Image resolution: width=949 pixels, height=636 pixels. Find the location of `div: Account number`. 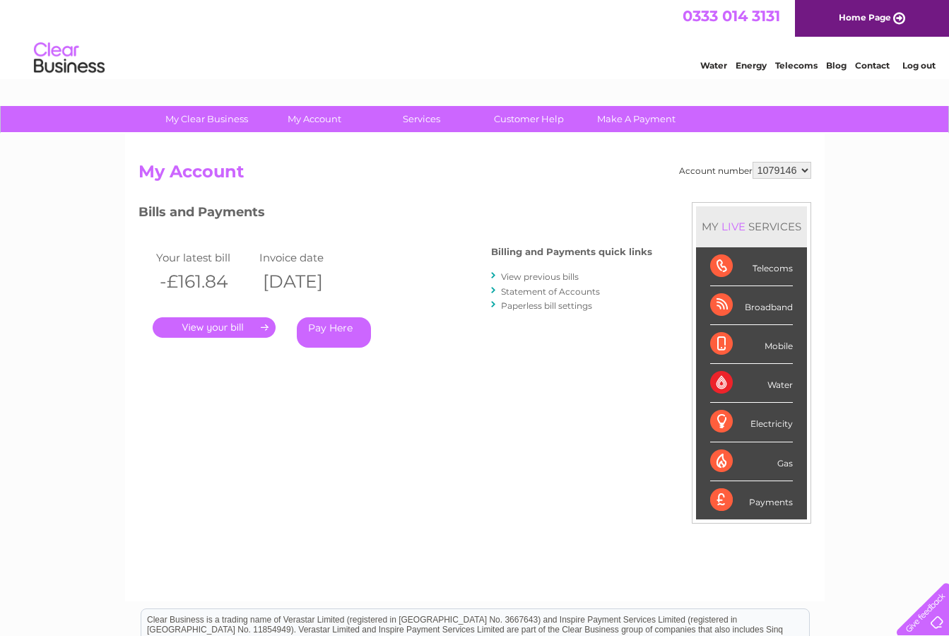

div: Account number is located at coordinates (745, 170).